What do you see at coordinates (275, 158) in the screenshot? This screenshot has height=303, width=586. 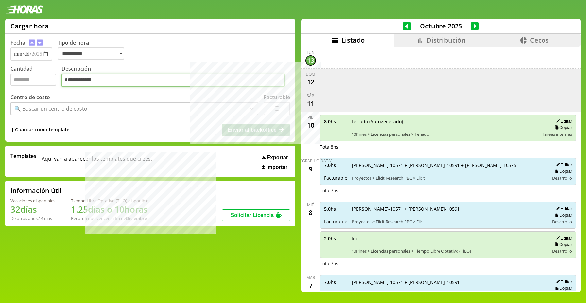 I see `button: Exportar` at bounding box center [275, 158].